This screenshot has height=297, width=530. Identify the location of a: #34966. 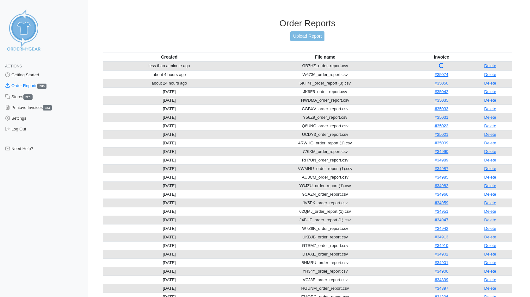
(441, 194).